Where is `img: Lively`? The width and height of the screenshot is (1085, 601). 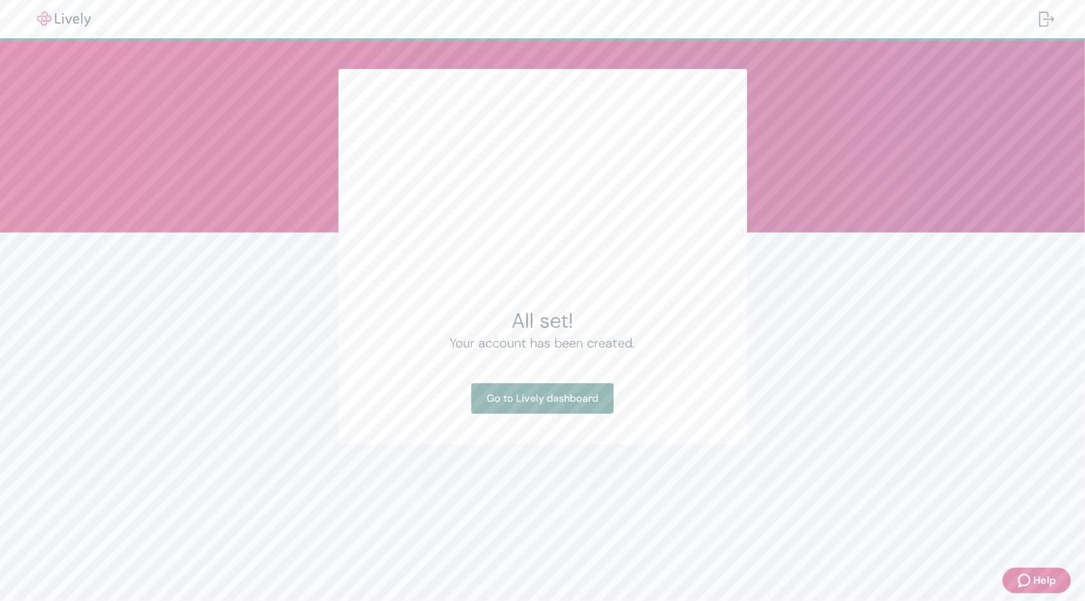
img: Lively is located at coordinates (64, 19).